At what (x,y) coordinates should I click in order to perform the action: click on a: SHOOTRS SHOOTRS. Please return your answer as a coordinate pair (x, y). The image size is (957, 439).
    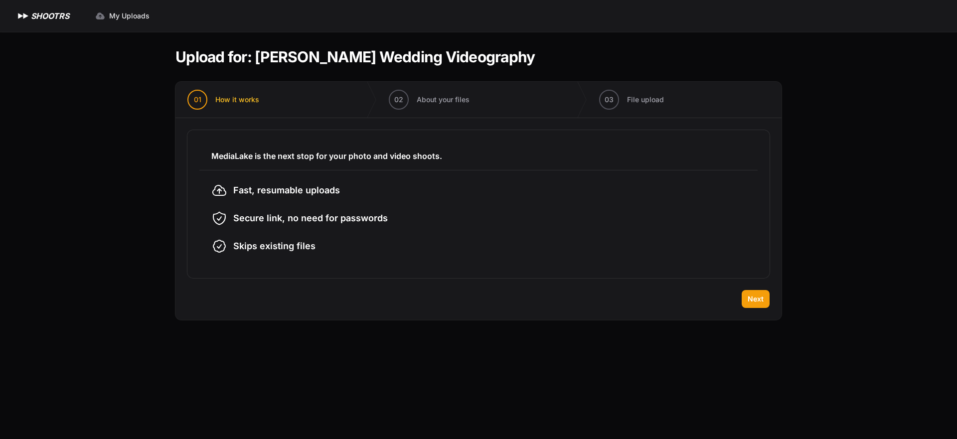
    Looking at the image, I should click on (42, 16).